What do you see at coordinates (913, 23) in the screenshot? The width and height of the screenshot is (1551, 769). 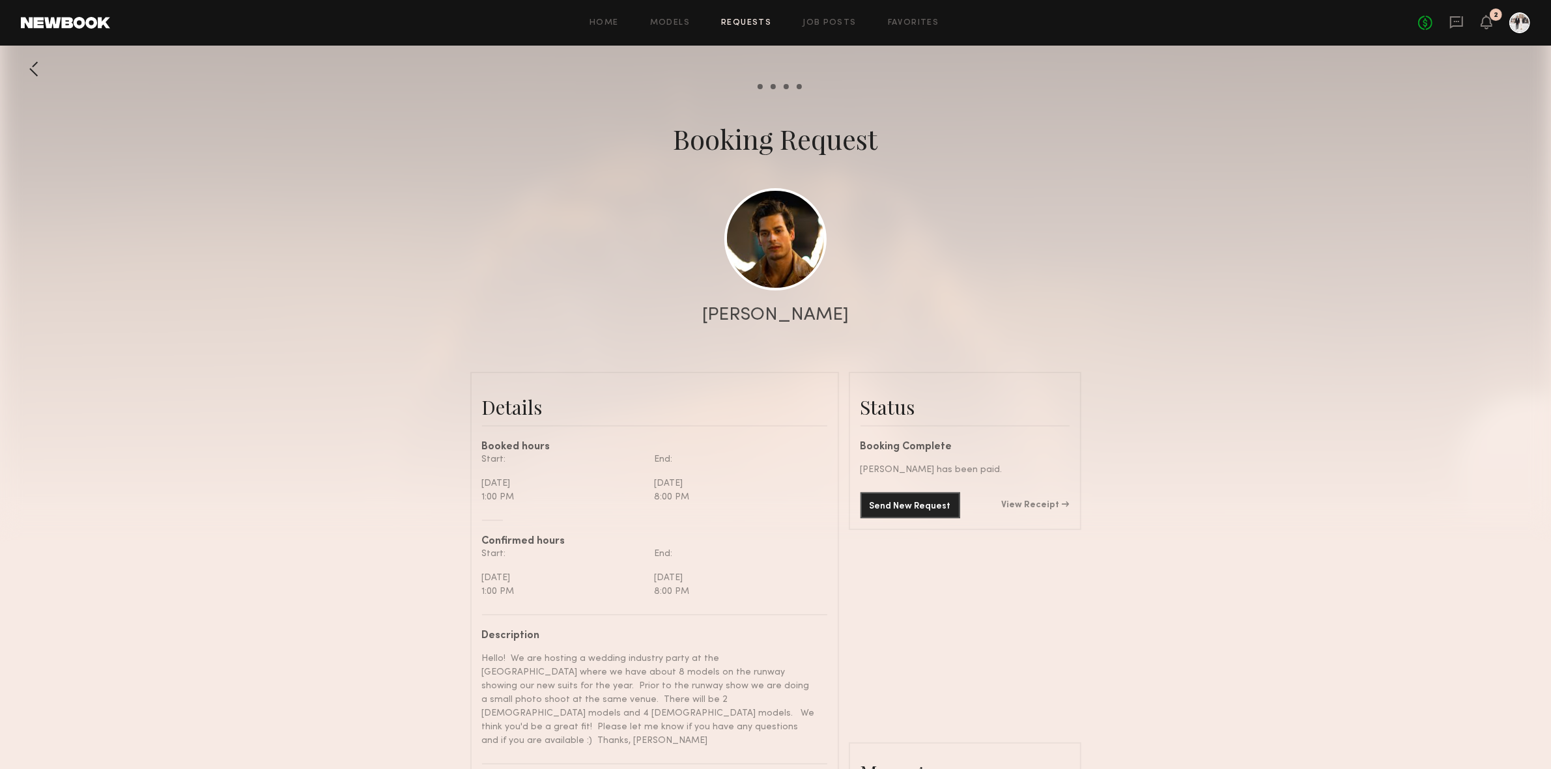 I see `a: Favorites` at bounding box center [913, 23].